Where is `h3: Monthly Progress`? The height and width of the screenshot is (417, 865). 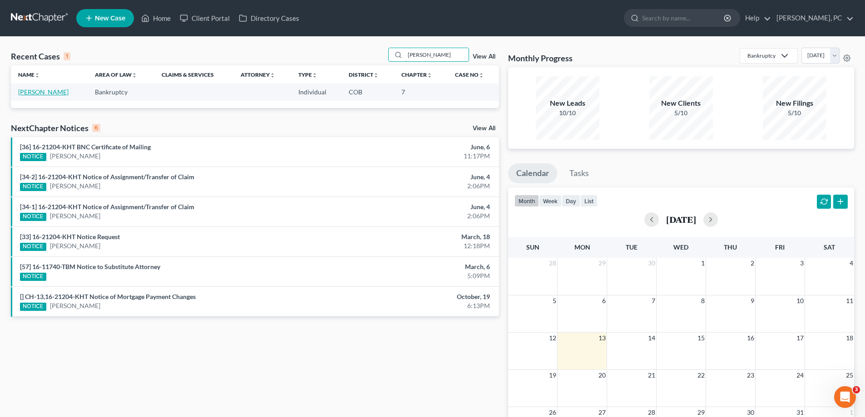
h3: Monthly Progress is located at coordinates (540, 58).